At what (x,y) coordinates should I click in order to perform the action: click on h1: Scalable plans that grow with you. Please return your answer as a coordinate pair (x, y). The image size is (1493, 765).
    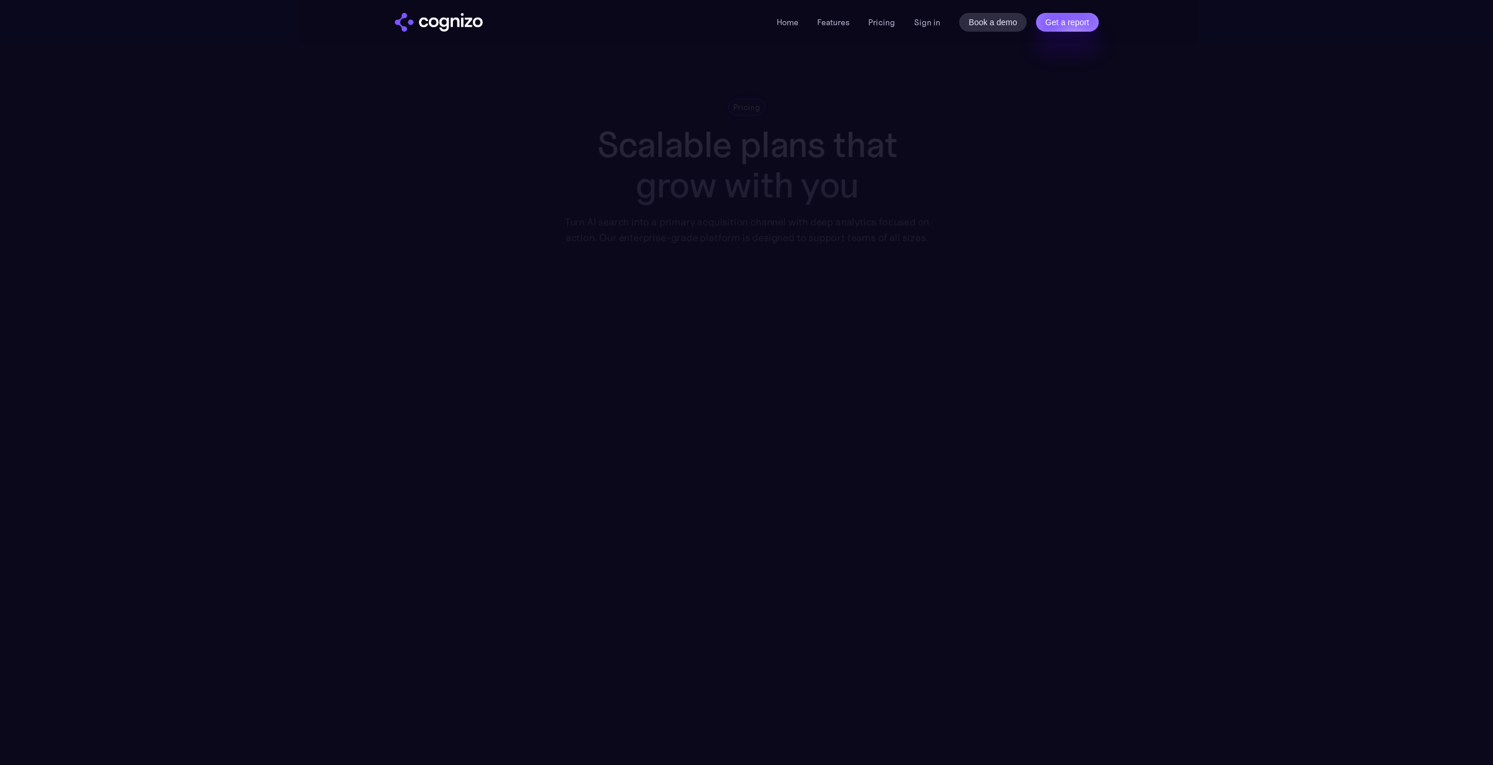
    Looking at the image, I should click on (746, 165).